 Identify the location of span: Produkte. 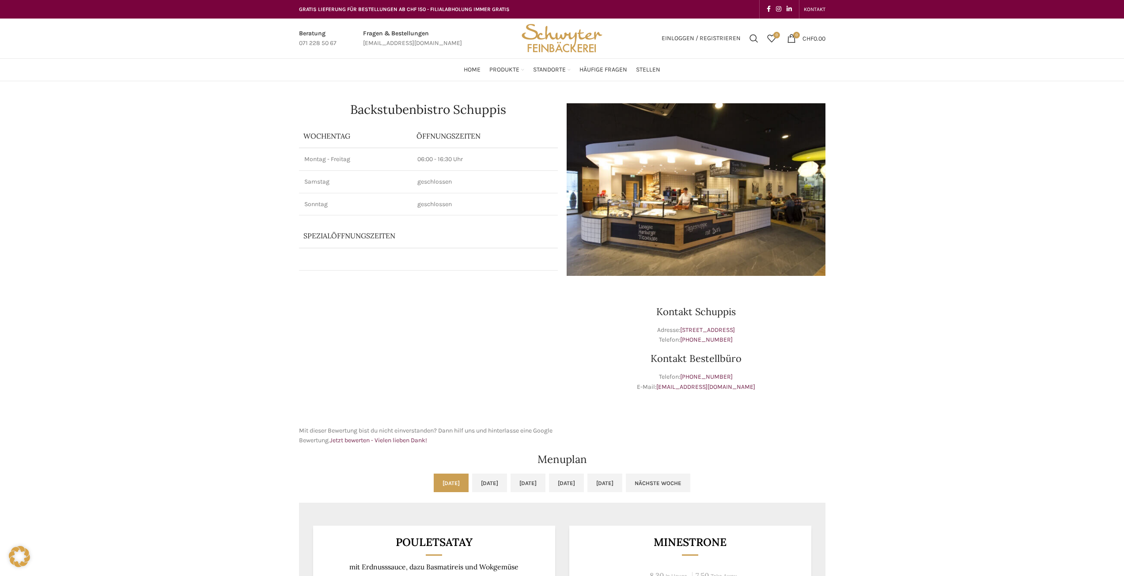
(504, 70).